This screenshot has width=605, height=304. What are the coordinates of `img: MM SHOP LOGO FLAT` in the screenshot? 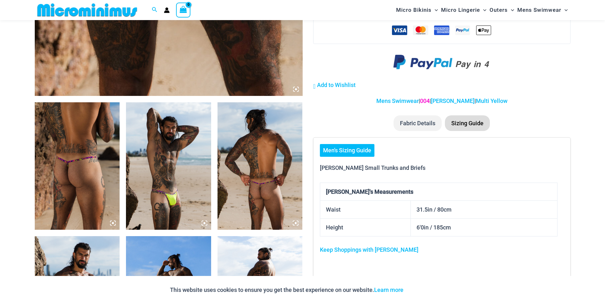 It's located at (87, 10).